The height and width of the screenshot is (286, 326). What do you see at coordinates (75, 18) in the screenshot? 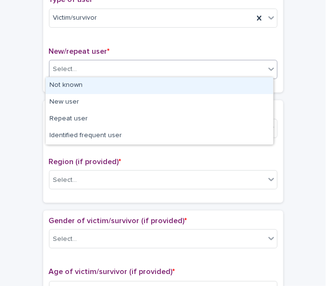
I see `span: Victim/survivor` at bounding box center [75, 18].